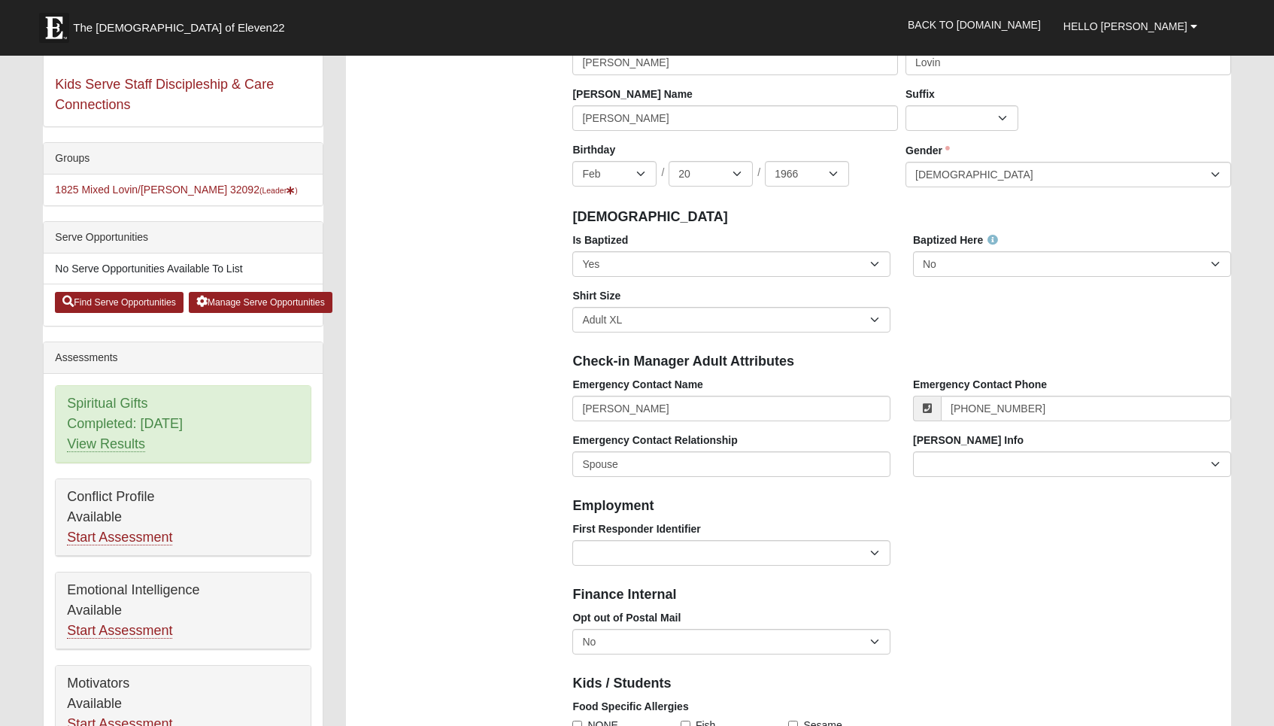  What do you see at coordinates (183, 517) in the screenshot?
I see `div: Conflict Profile Available` at bounding box center [183, 517].